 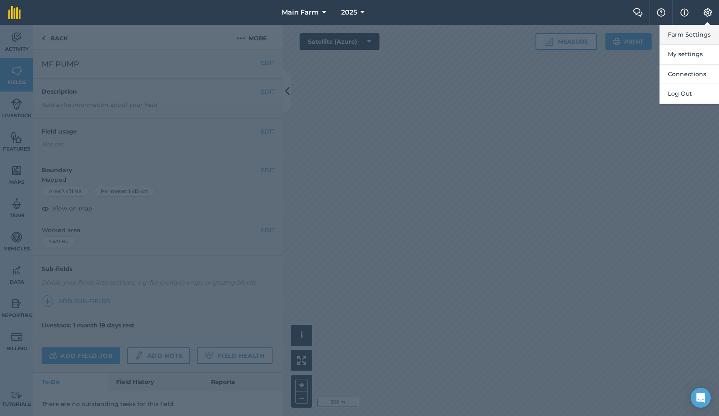 What do you see at coordinates (689, 74) in the screenshot?
I see `button: Connections` at bounding box center [689, 74].